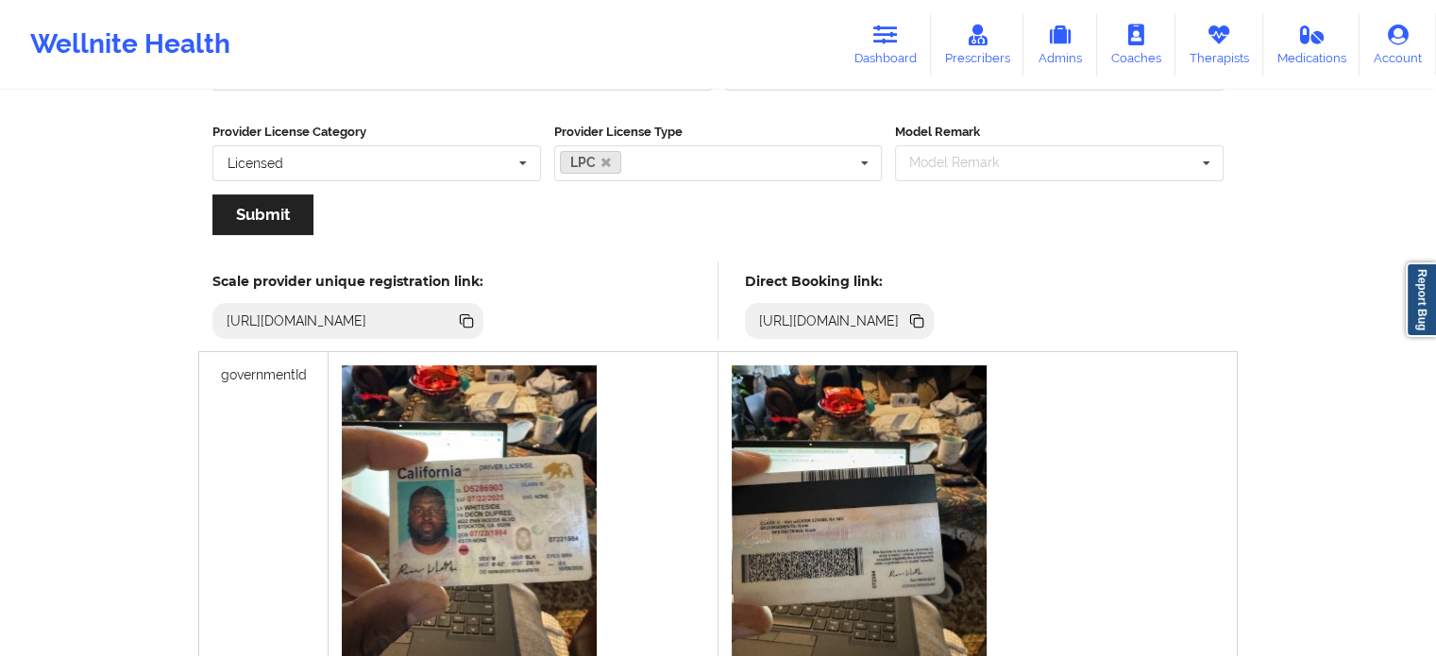  Describe the element at coordinates (719, 132) in the screenshot. I see `label: Provider License Type` at that location.